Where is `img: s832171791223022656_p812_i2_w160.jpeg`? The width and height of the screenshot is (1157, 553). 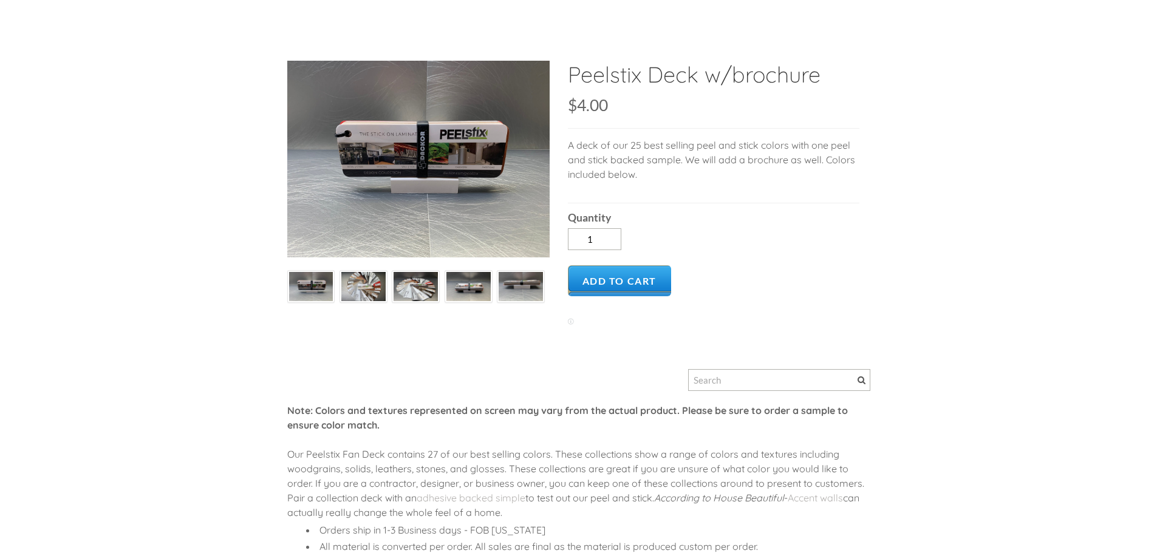
img: s832171791223022656_p812_i2_w160.jpeg is located at coordinates (311, 287).